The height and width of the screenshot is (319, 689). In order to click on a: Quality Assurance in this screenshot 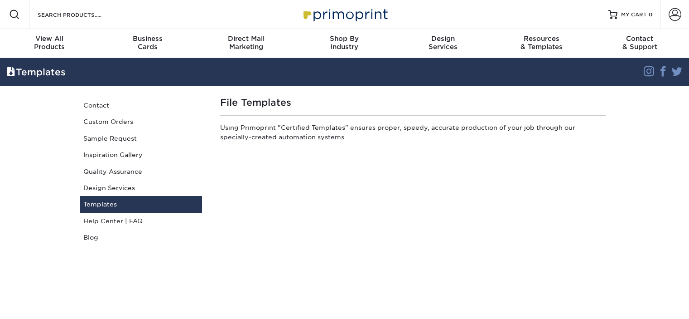, I will do `click(141, 171)`.